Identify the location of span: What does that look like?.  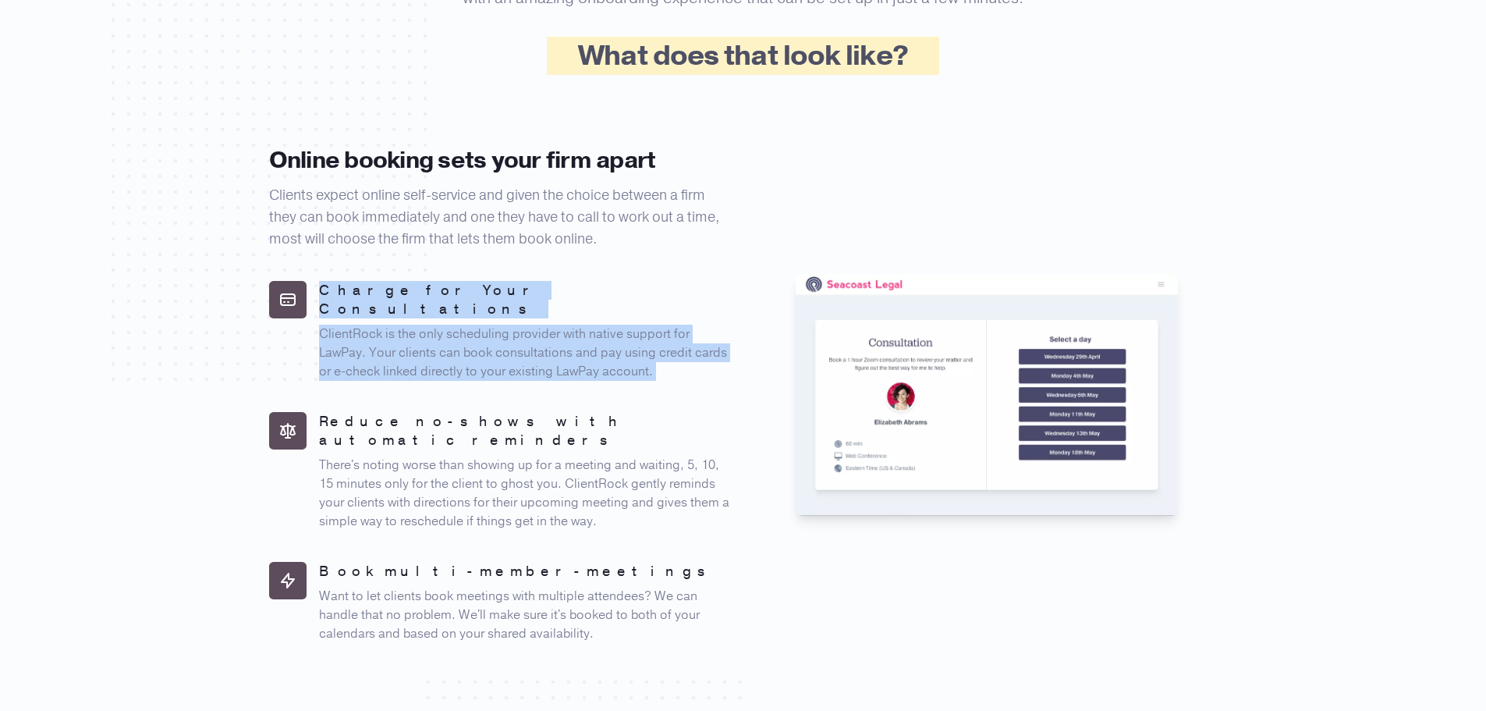
(743, 55).